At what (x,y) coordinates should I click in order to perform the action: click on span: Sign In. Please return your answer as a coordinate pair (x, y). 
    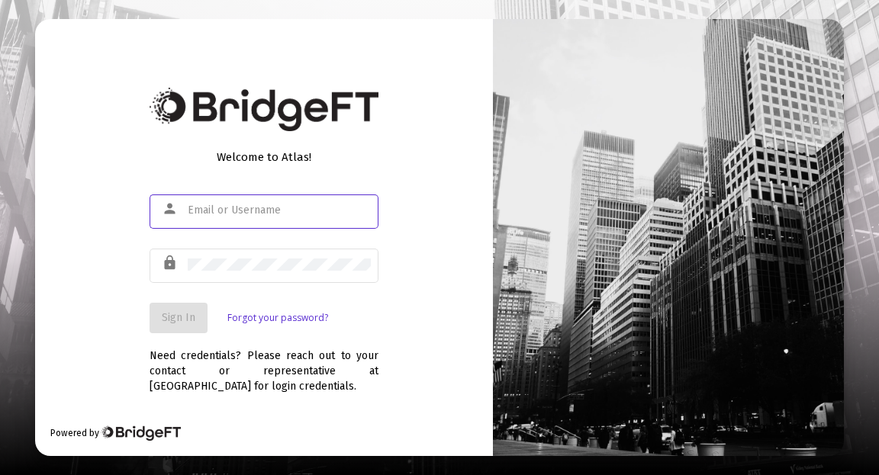
    Looking at the image, I should click on (179, 317).